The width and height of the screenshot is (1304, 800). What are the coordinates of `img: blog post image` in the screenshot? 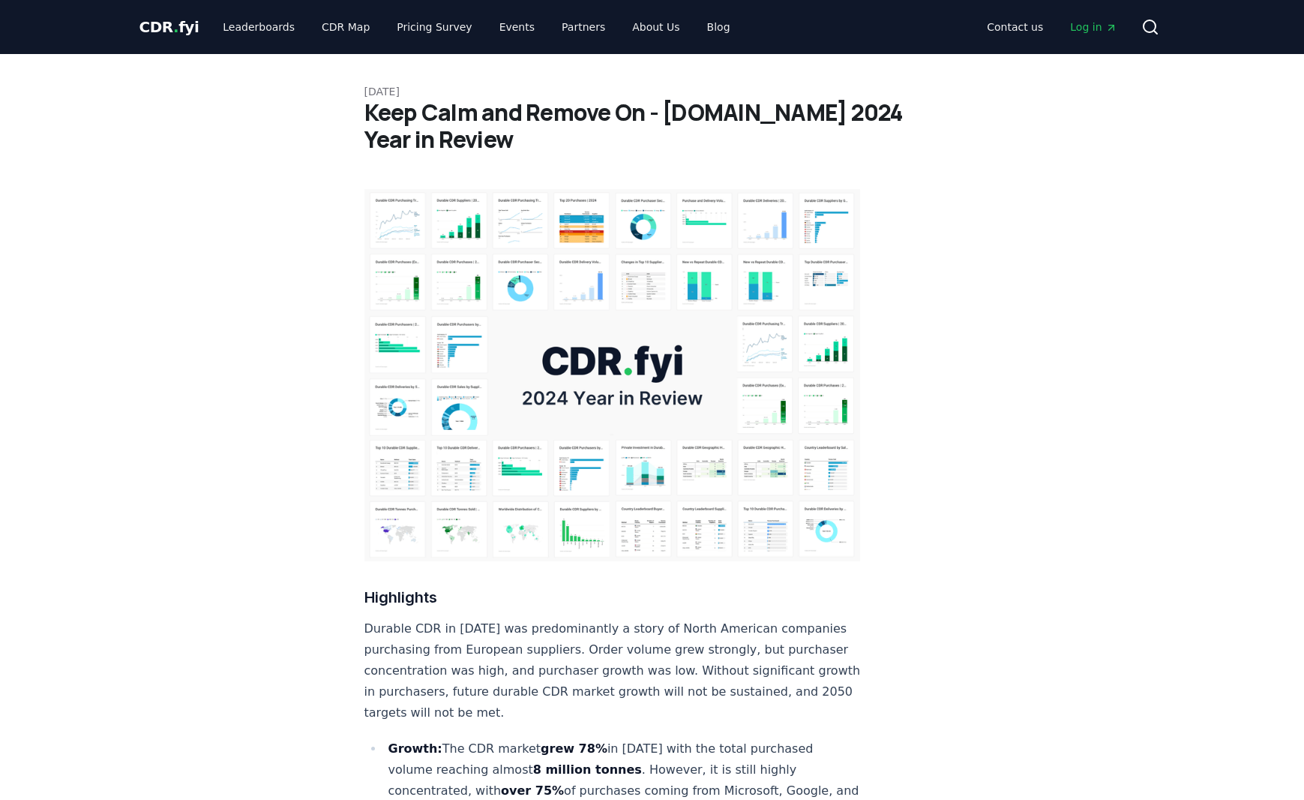 It's located at (613, 375).